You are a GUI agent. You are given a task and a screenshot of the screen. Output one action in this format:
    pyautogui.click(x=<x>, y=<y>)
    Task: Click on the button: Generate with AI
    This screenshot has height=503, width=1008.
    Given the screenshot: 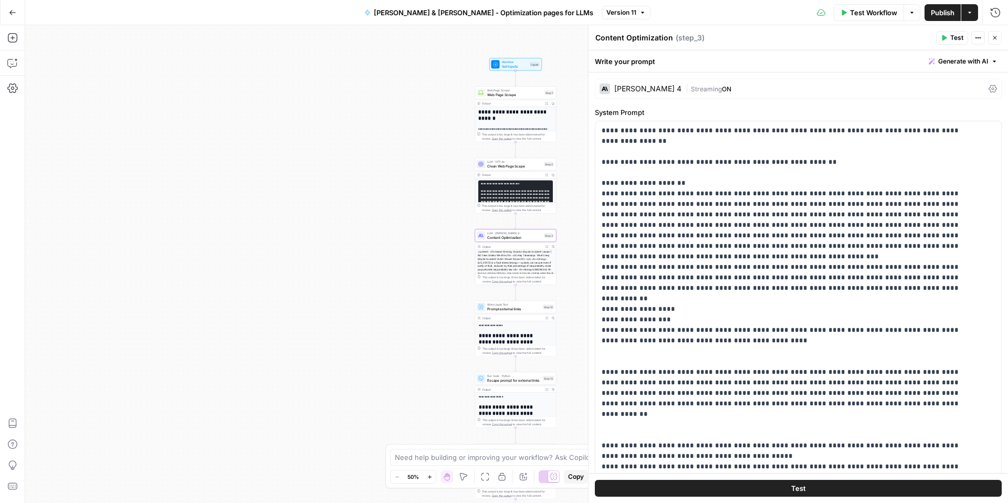 What is the action you would take?
    pyautogui.click(x=963, y=61)
    